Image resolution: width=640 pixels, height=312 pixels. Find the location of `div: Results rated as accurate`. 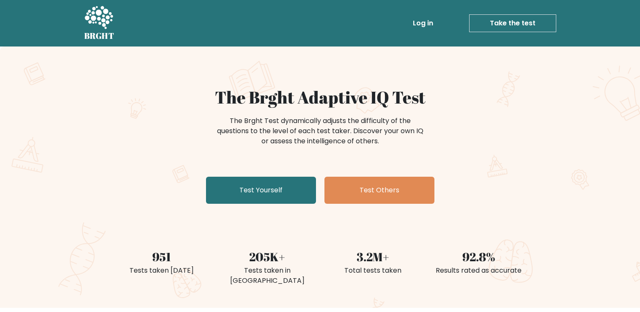

div: Results rated as accurate is located at coordinates (479, 271).